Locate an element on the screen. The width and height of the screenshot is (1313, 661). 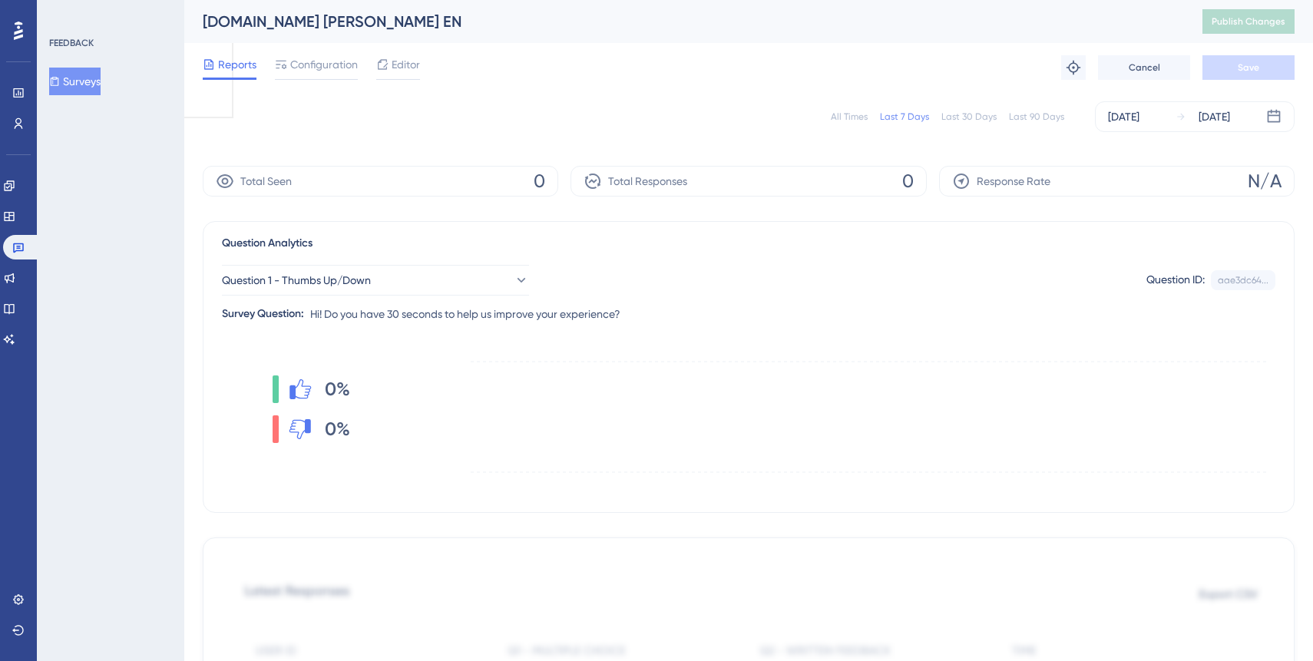
button: Question 1 - Thumbs Up/Down is located at coordinates (375, 280).